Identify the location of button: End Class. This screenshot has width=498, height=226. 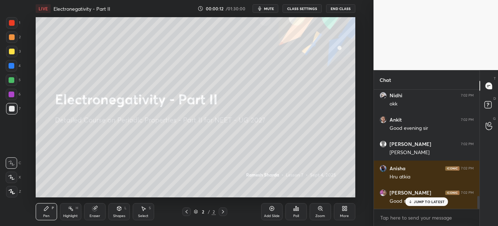
(341, 9).